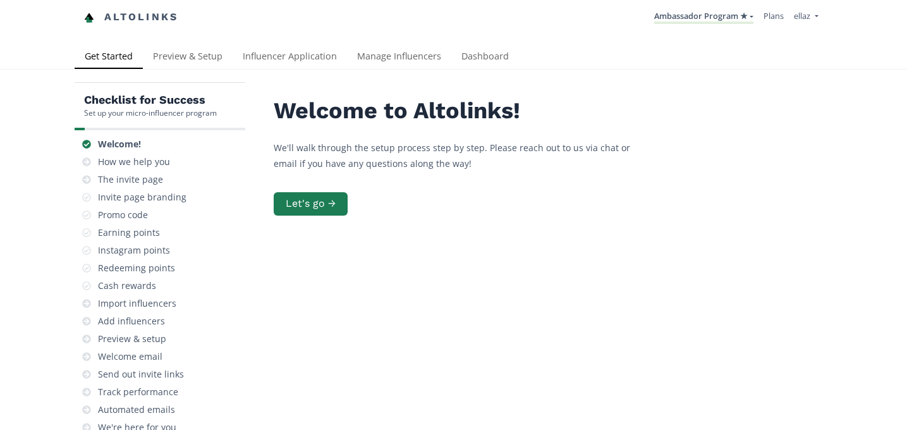 This screenshot has width=907, height=430. Describe the element at coordinates (150, 113) in the screenshot. I see `div: Set up your micro-influencer program` at that location.